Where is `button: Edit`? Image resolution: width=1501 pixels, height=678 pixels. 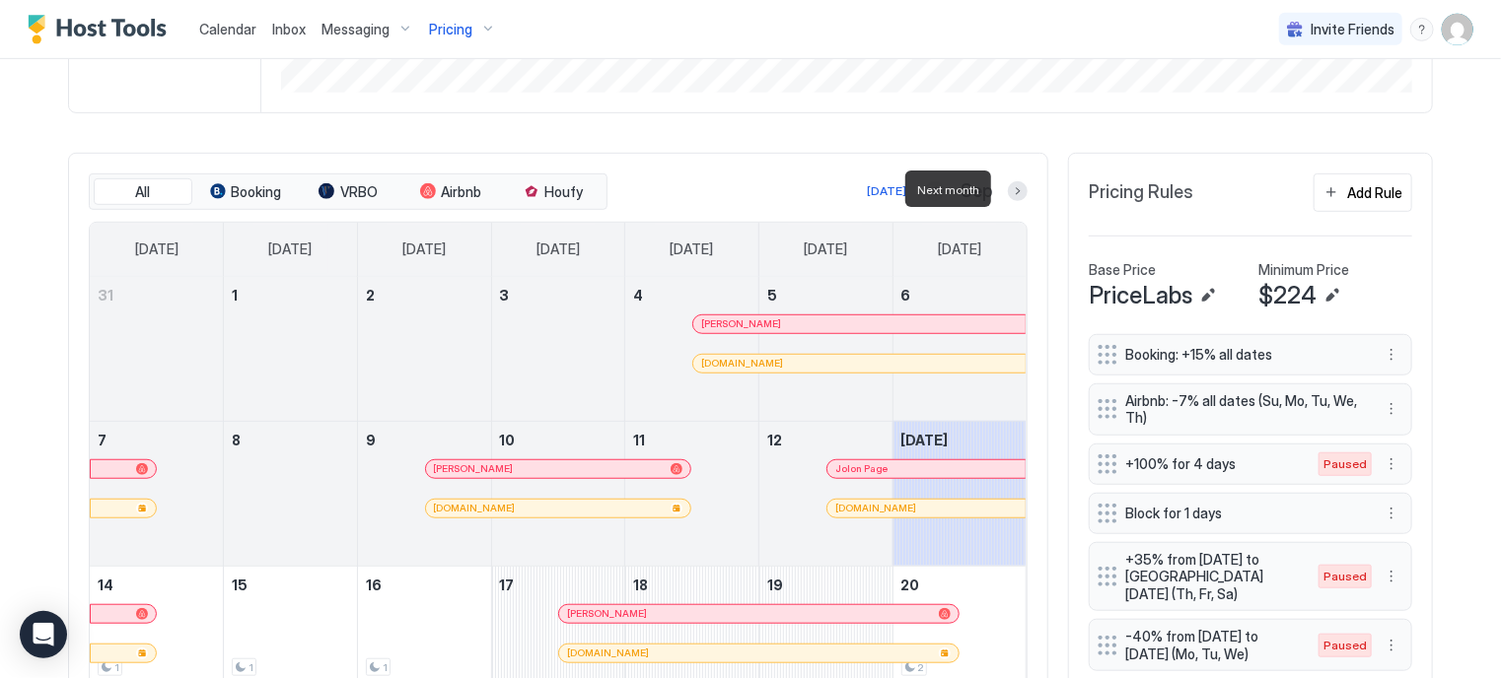 button: Edit is located at coordinates (1208, 296).